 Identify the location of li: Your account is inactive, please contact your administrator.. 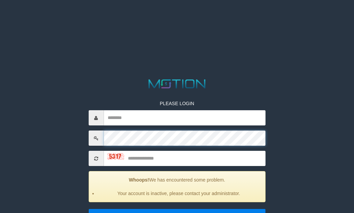
(179, 193).